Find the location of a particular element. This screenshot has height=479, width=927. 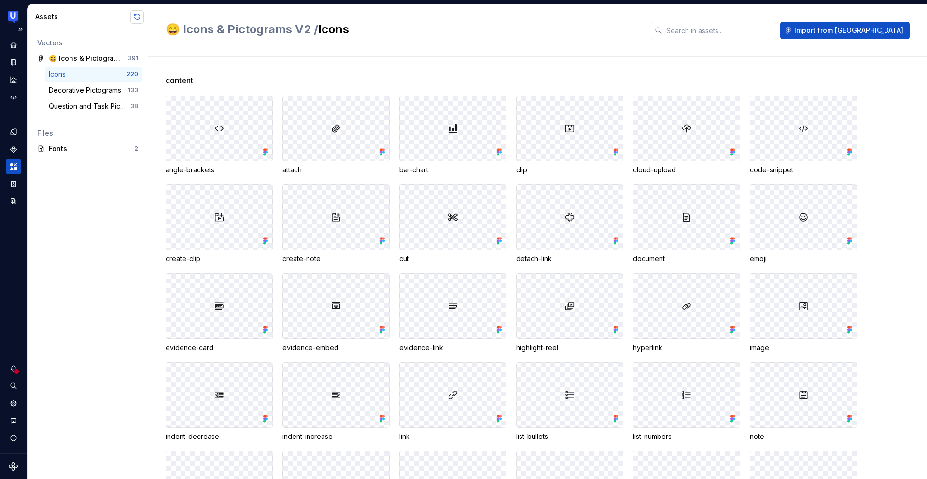

img: 41adf70f-fc1c-4662-8e2d-d2ab9c673b1b.png is located at coordinates (14, 17).